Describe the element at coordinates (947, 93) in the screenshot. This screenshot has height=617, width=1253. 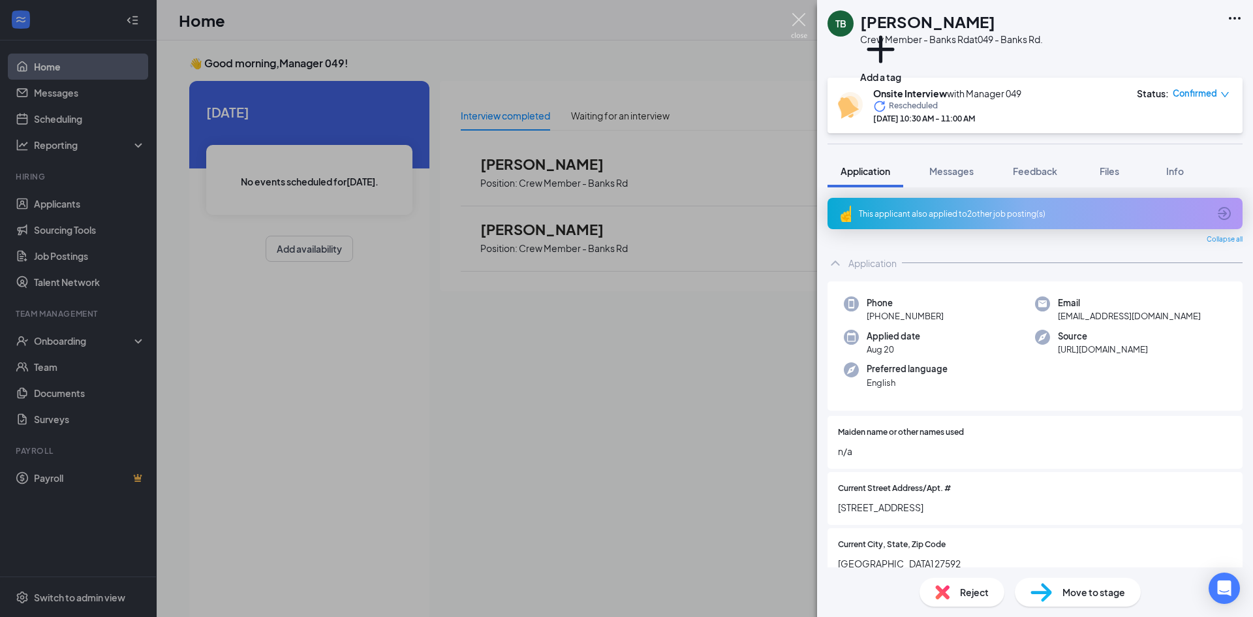
I see `div: with Manager 049` at that location.